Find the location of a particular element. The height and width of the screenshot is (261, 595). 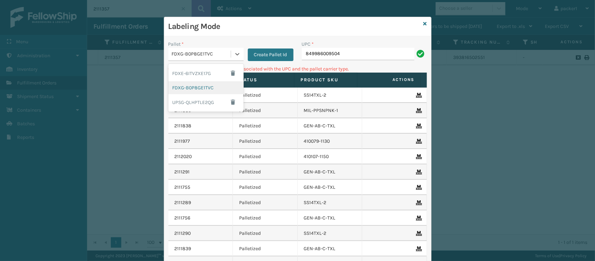

label: UPC is located at coordinates (308, 44).